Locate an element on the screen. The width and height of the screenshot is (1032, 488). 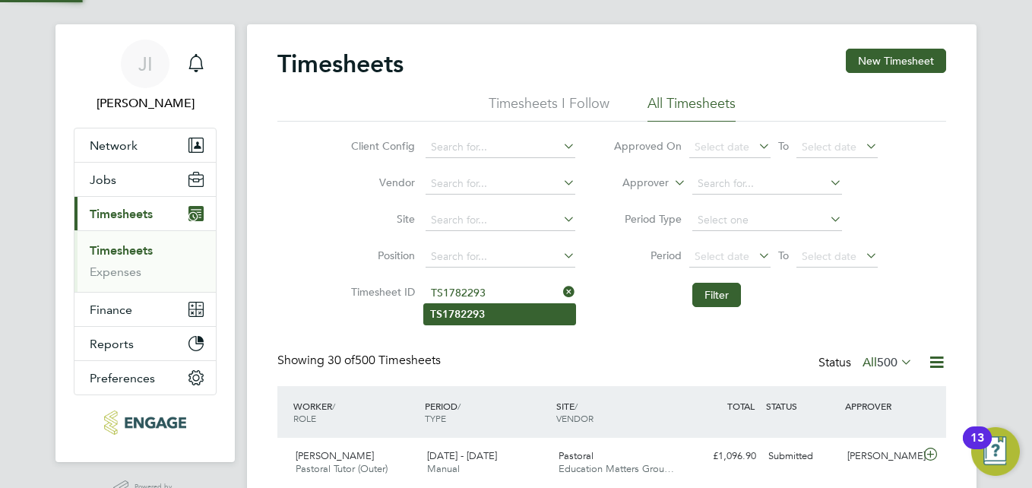
span: 500 Timesheets is located at coordinates (384, 360).